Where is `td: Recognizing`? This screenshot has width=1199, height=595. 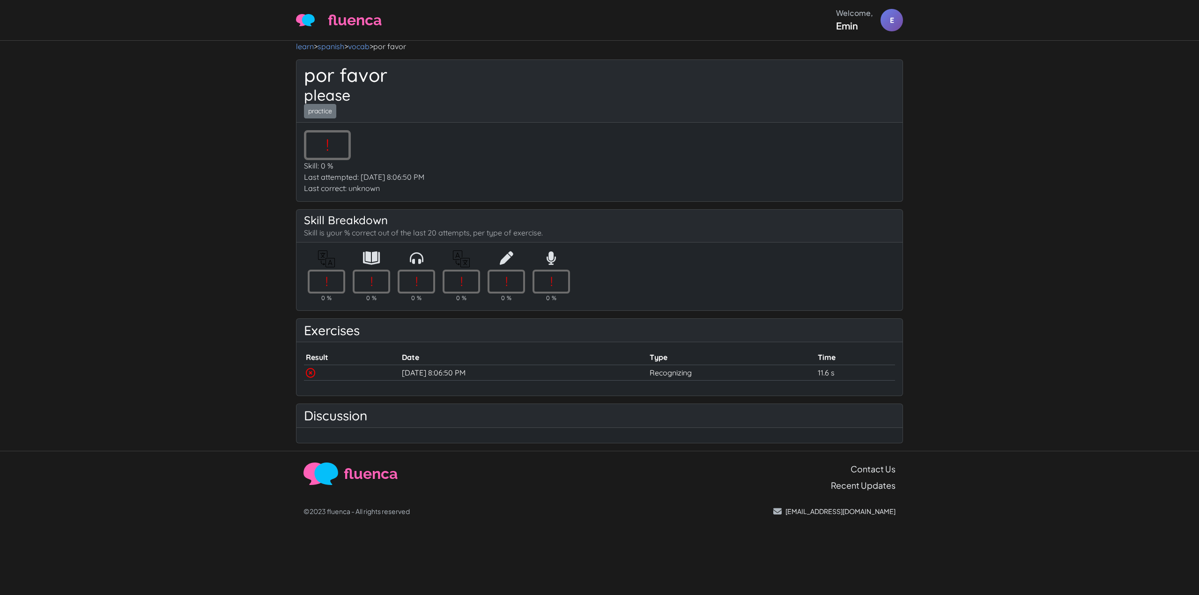
td: Recognizing is located at coordinates (732, 373).